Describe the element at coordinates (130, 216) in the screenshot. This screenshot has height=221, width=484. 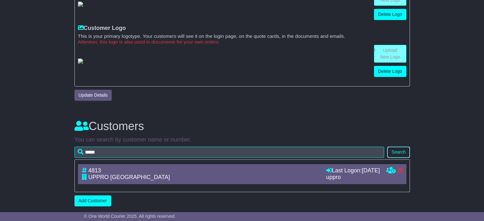
I see `span: © One World Courier 2025. All rights reserved.` at that location.